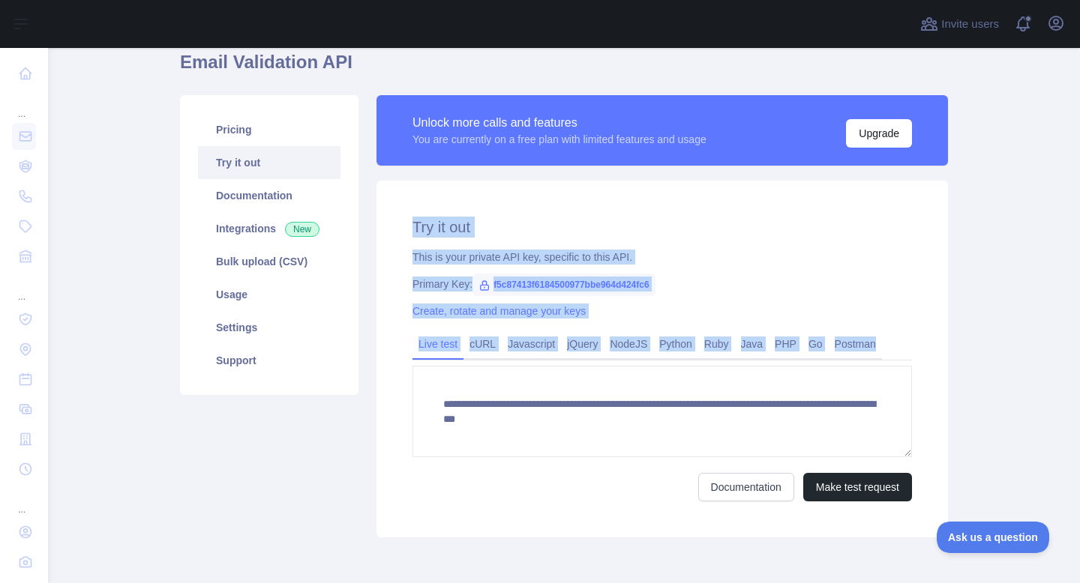 Image resolution: width=1080 pixels, height=583 pixels. Describe the element at coordinates (482, 344) in the screenshot. I see `a: cURL` at that location.